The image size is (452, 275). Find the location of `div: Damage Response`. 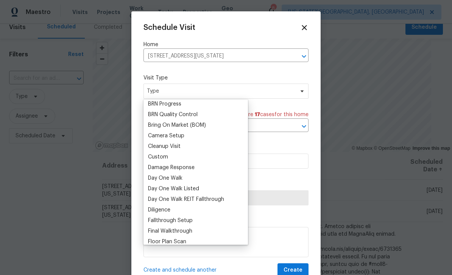

div: Damage Response is located at coordinates (171, 168).